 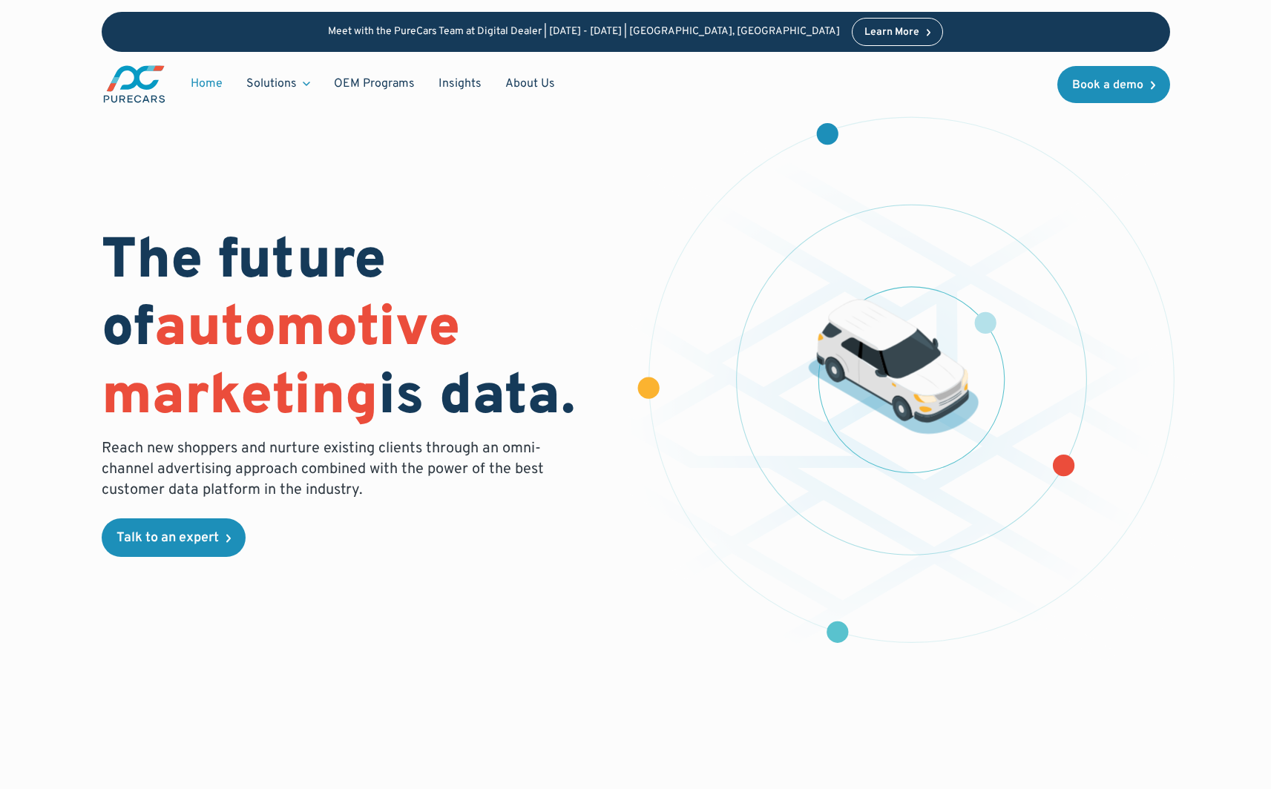 What do you see at coordinates (460, 84) in the screenshot?
I see `a: Insights` at bounding box center [460, 84].